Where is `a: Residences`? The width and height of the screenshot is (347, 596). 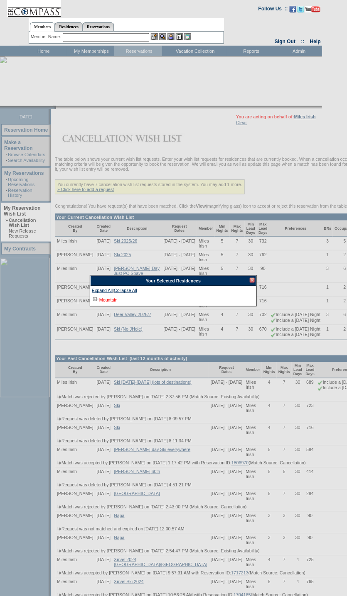 a: Residences is located at coordinates (69, 27).